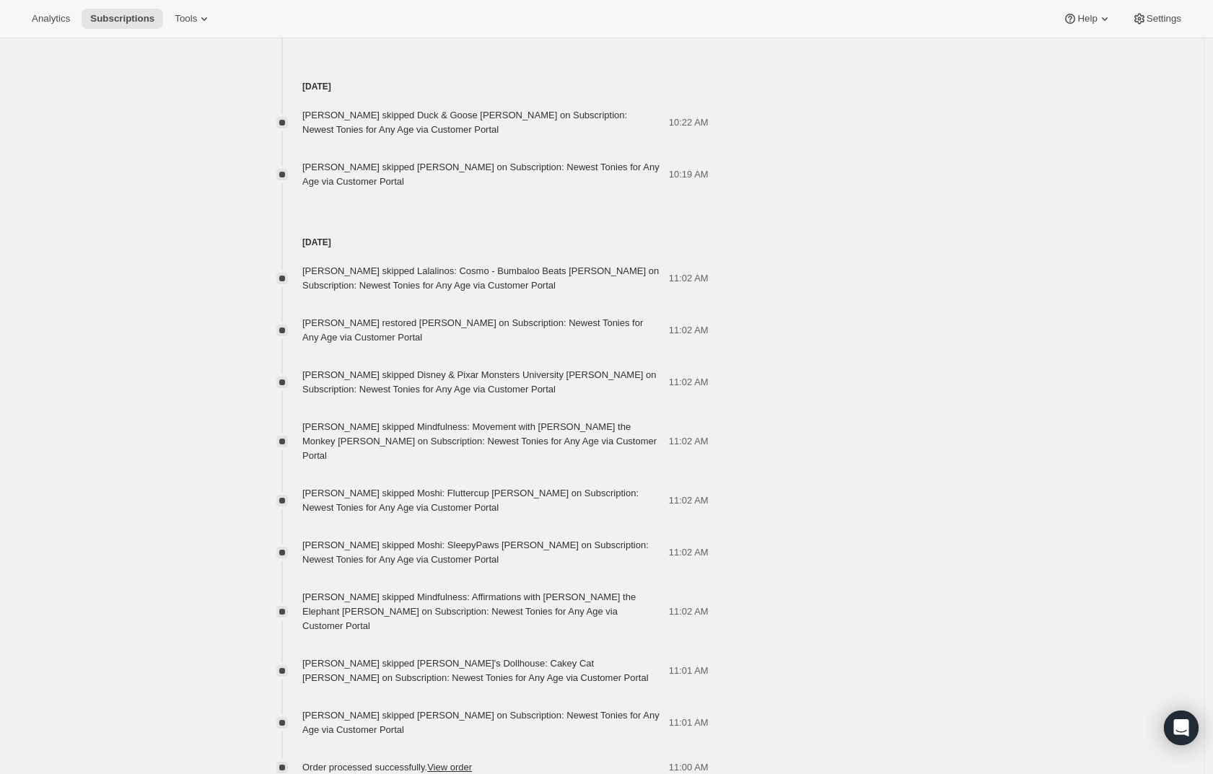 The height and width of the screenshot is (774, 1213). Describe the element at coordinates (122, 19) in the screenshot. I see `span: Subscriptions` at that location.